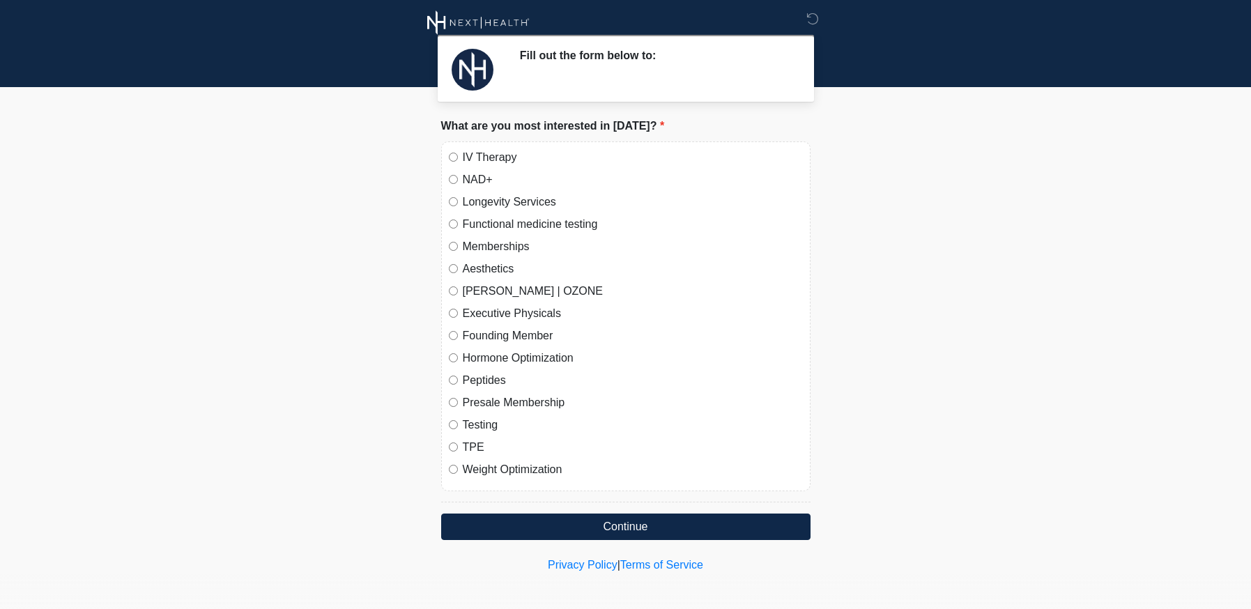 The width and height of the screenshot is (1251, 609). Describe the element at coordinates (453, 358) in the screenshot. I see `input: Hormone Optimization` at that location.